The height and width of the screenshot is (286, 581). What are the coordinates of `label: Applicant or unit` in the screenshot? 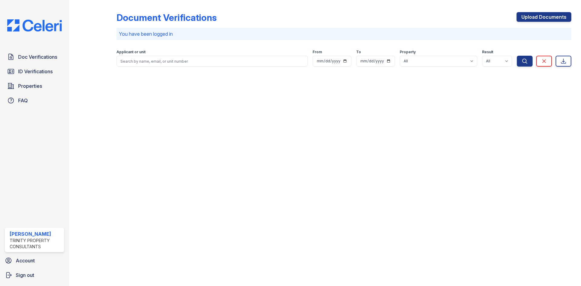 It's located at (131, 52).